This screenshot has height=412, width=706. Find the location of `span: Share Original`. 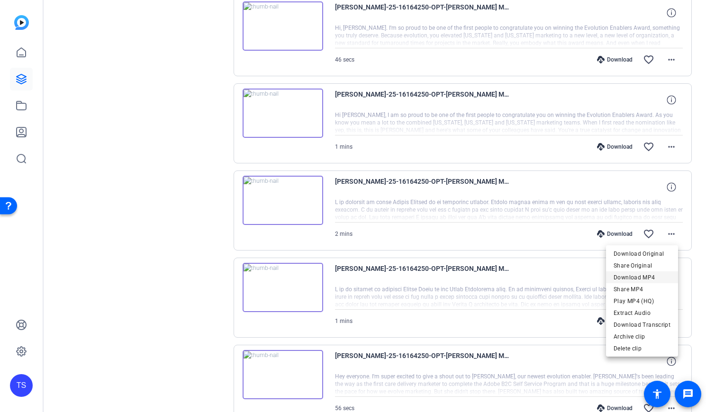

span: Share Original is located at coordinates (642, 266).